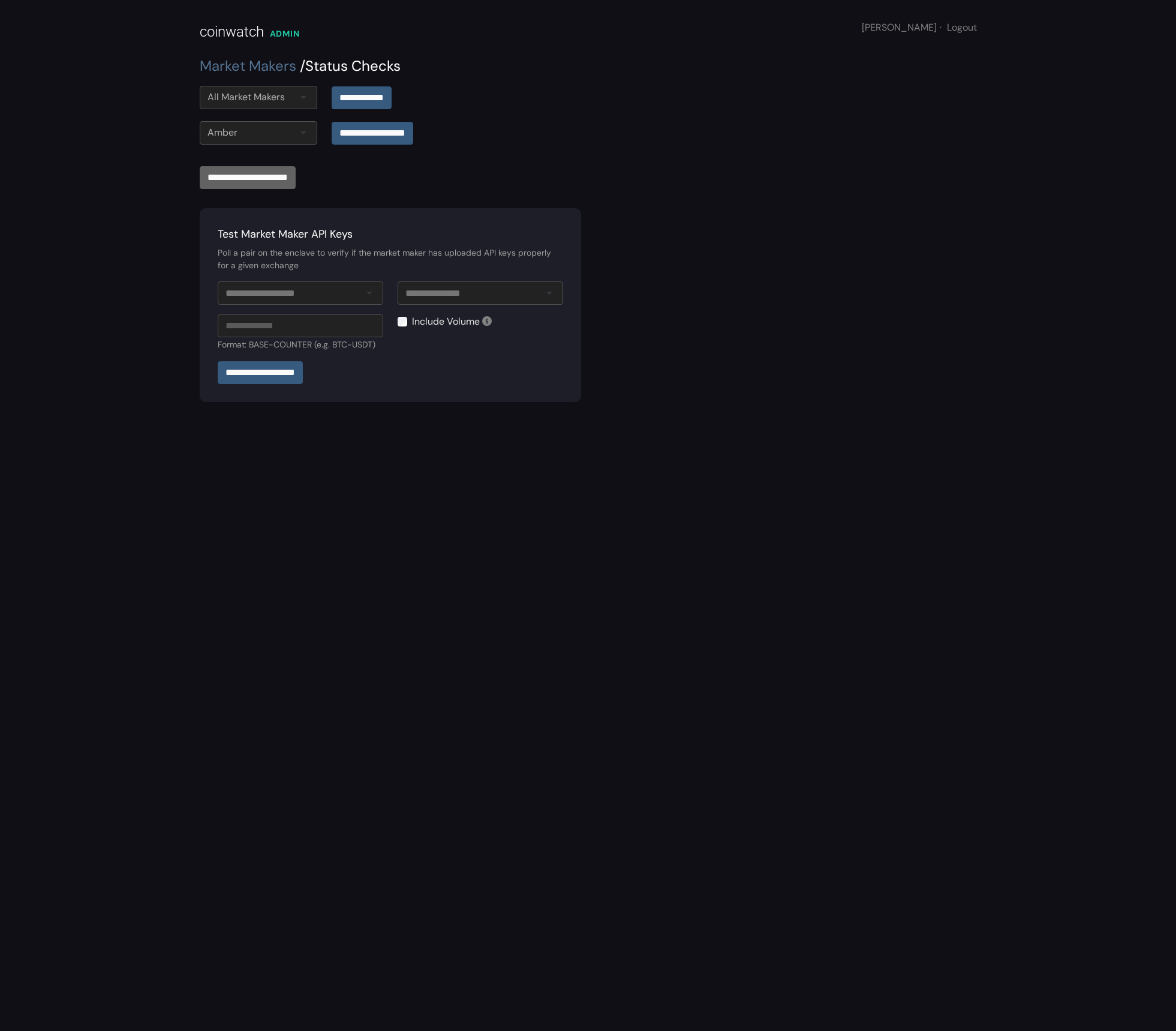 The width and height of the screenshot is (1176, 1031). I want to click on div: coinwatch, so click(232, 32).